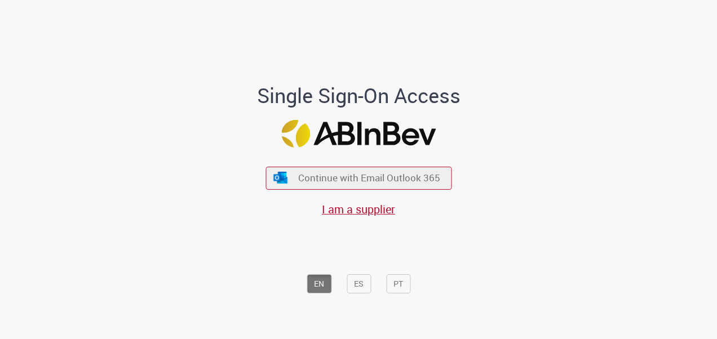 The width and height of the screenshot is (717, 339). I want to click on span: I am a supplier, so click(359, 209).